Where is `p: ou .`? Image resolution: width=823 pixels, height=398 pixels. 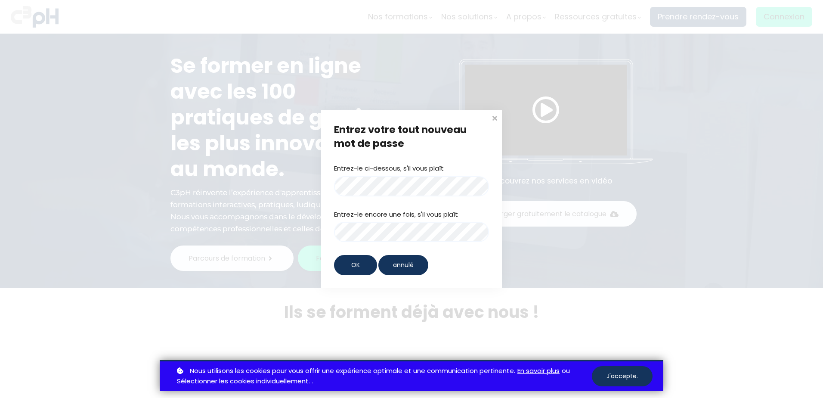 p: ou . is located at coordinates (383, 376).